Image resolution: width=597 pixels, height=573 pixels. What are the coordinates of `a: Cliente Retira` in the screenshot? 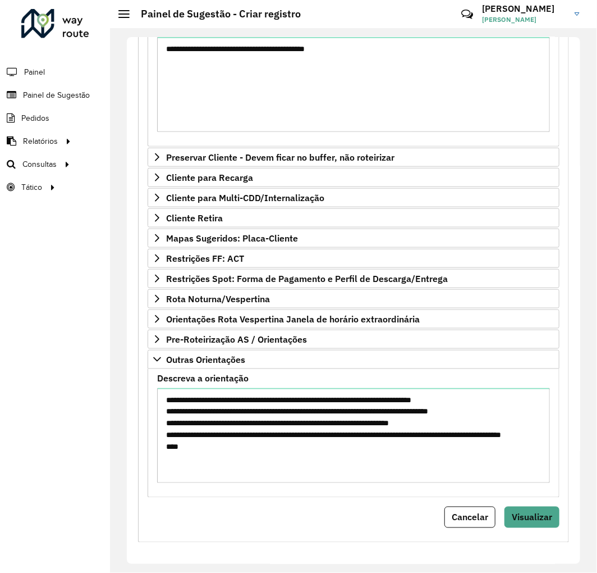 It's located at (354, 218).